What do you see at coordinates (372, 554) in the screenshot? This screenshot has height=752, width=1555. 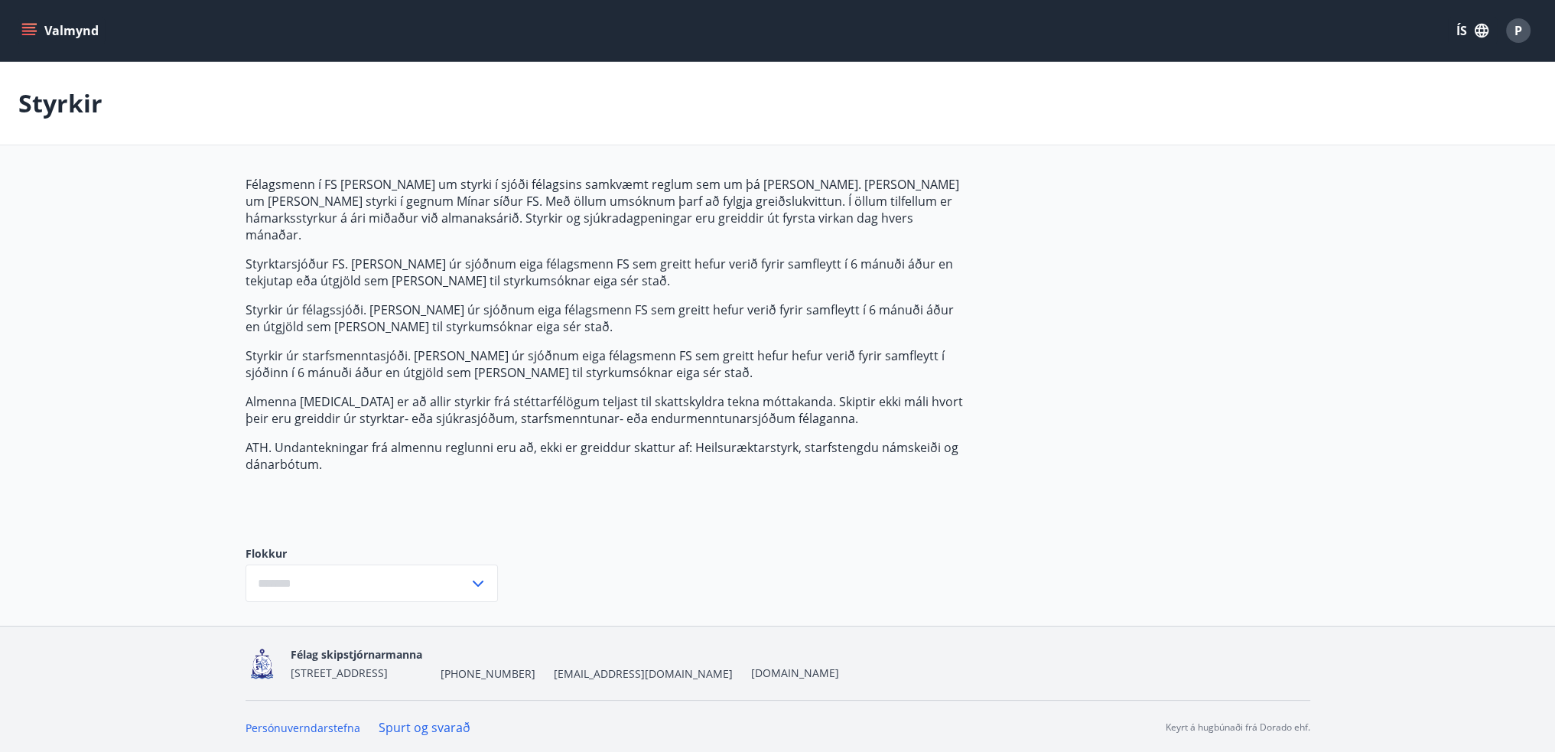 I see `label: Flokkur` at bounding box center [372, 554].